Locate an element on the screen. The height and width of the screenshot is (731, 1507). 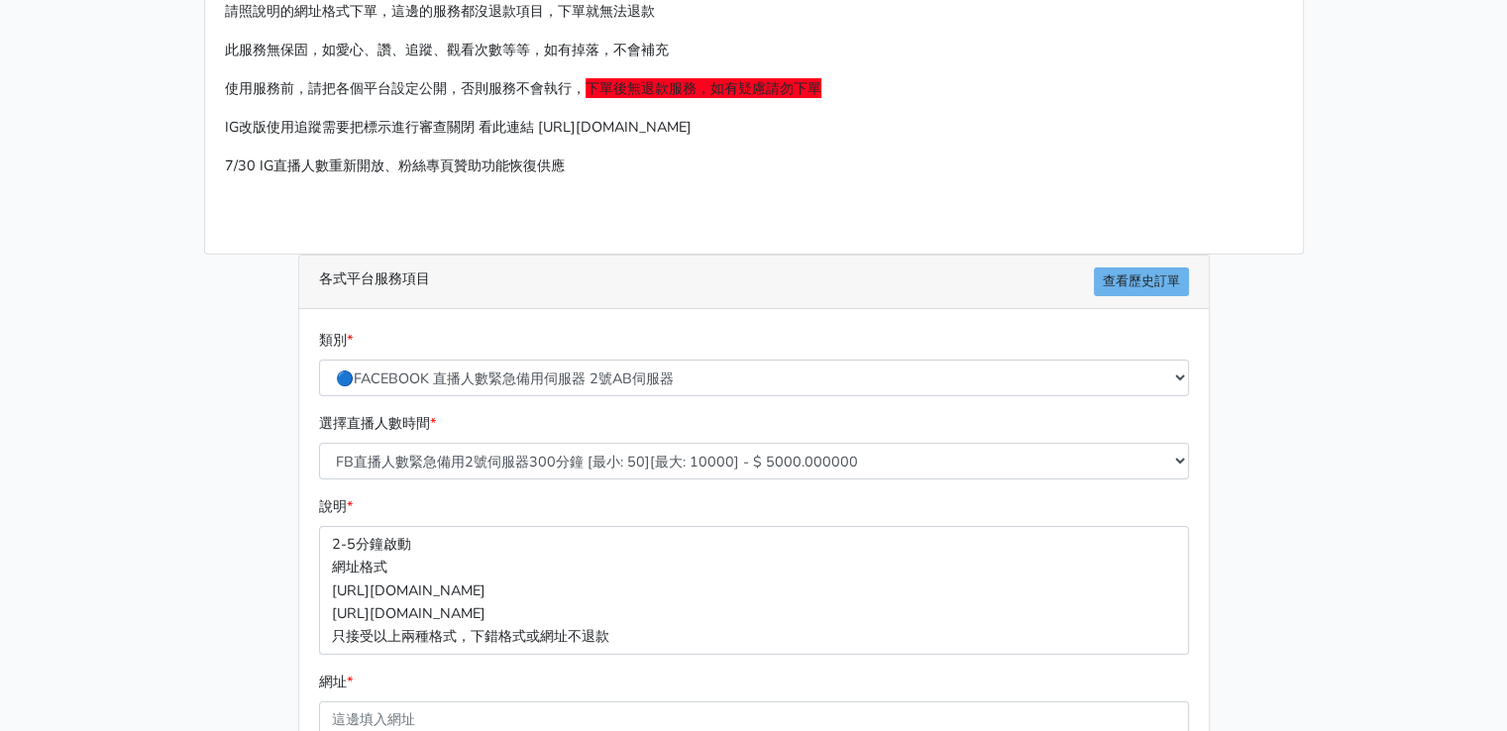
label: 選擇直播人數時間 is located at coordinates (378, 423).